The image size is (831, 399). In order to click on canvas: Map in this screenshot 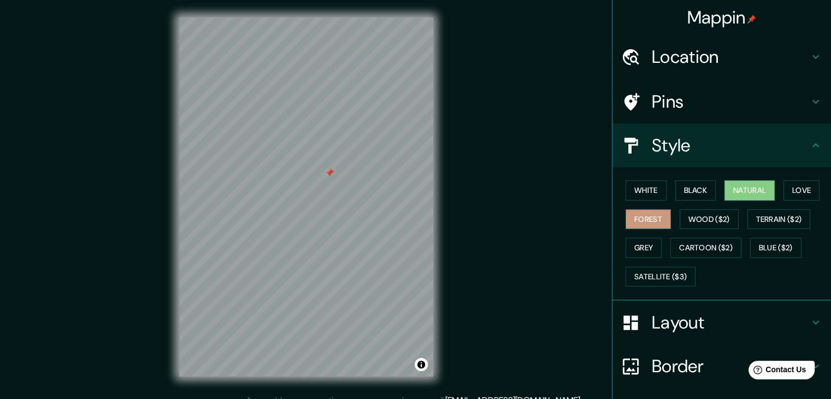, I will do `click(306, 197)`.